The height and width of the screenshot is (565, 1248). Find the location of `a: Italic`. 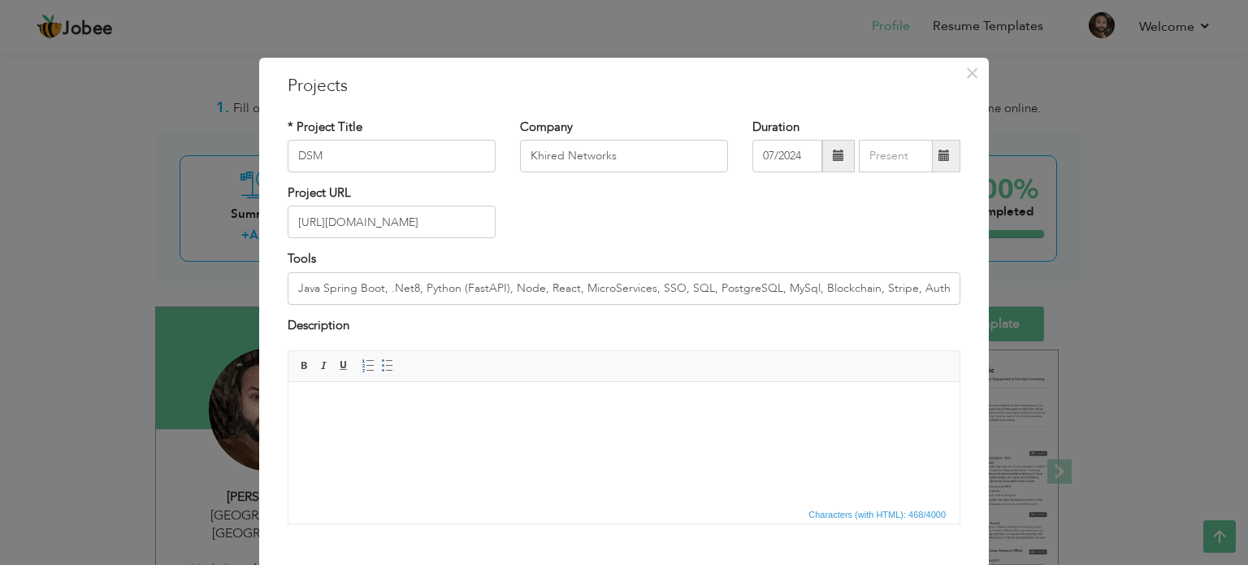

a: Italic is located at coordinates (324, 366).